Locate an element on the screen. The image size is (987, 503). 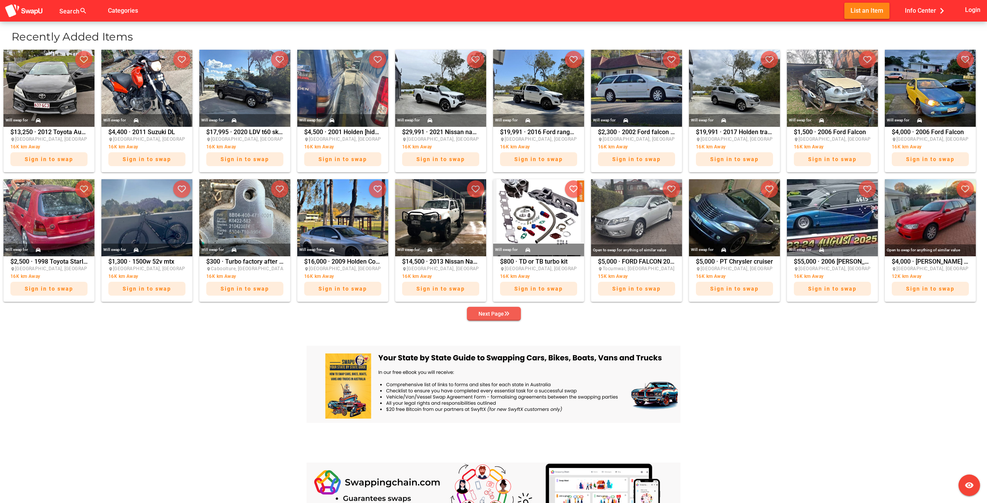
span: 12K km Away is located at coordinates (907, 277).